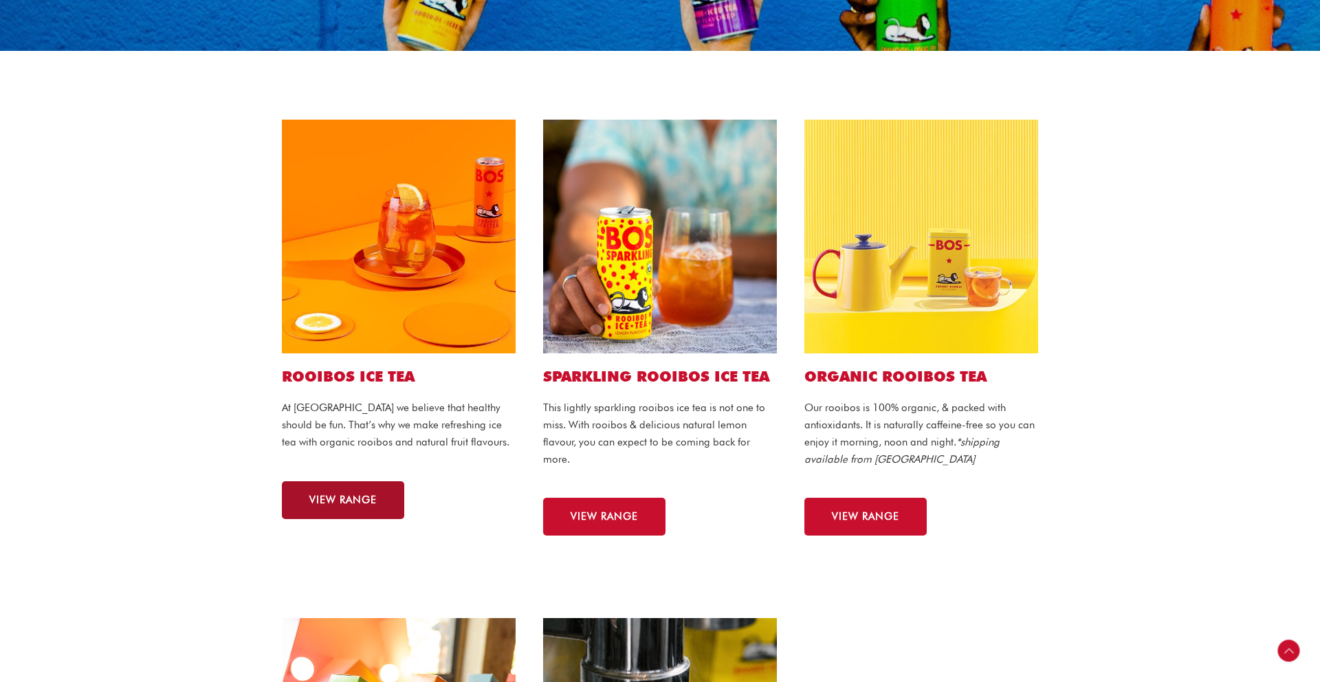 This screenshot has height=682, width=1320. What do you see at coordinates (660, 376) in the screenshot?
I see `h2: SPARKLING ROOIBOS ICE TEA` at bounding box center [660, 376].